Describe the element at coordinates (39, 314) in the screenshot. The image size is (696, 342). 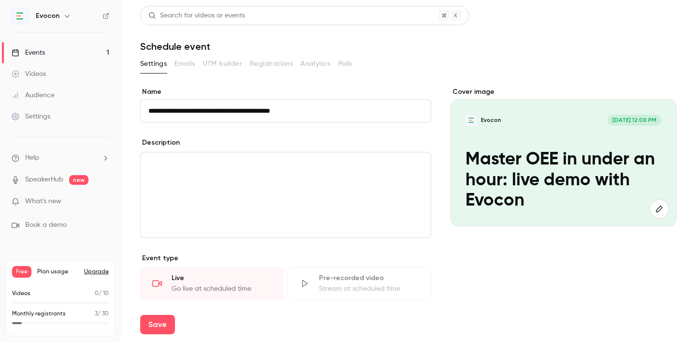
I see `p: Monthly registrants` at that location.